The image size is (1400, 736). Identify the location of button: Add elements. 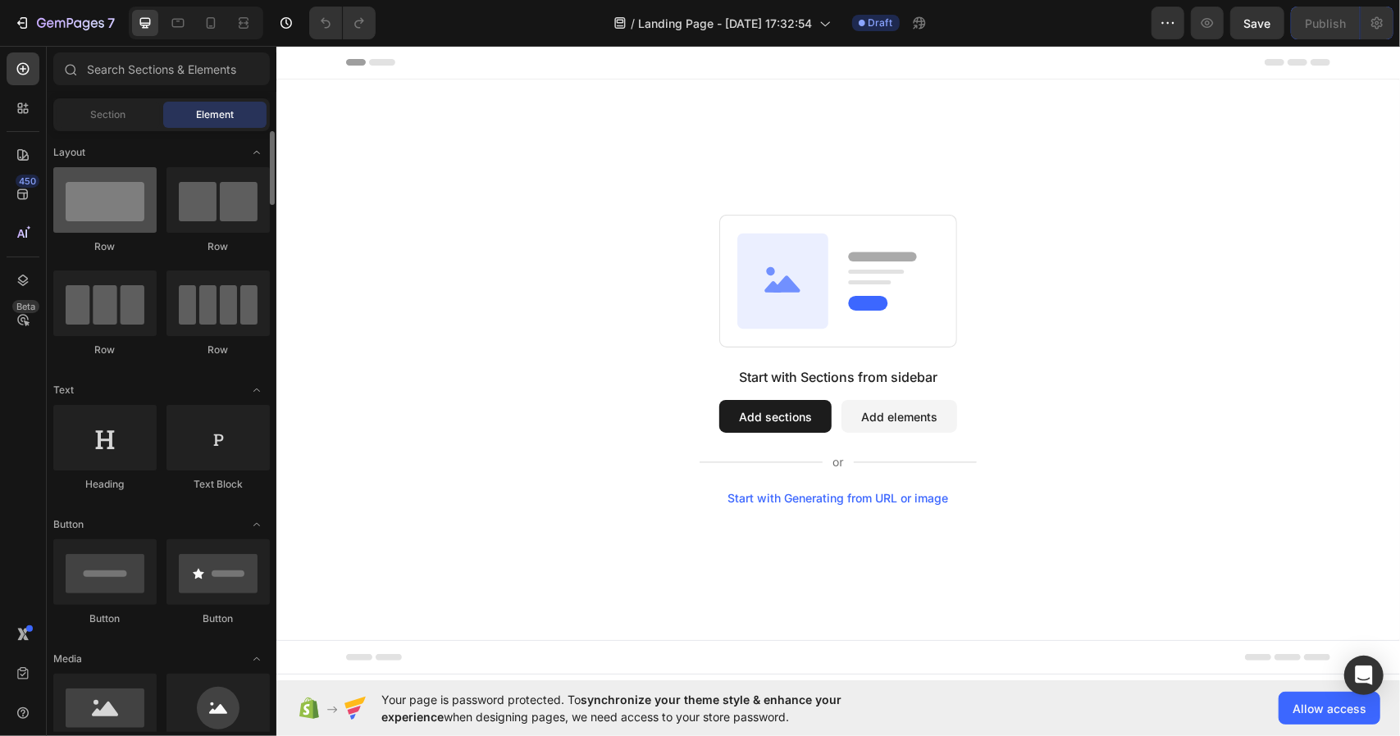
(622, 371).